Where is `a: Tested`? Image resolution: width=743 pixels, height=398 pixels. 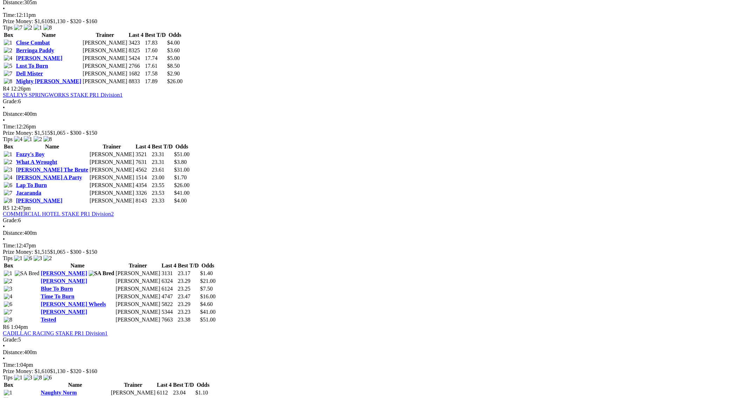
a: Tested is located at coordinates (48, 320).